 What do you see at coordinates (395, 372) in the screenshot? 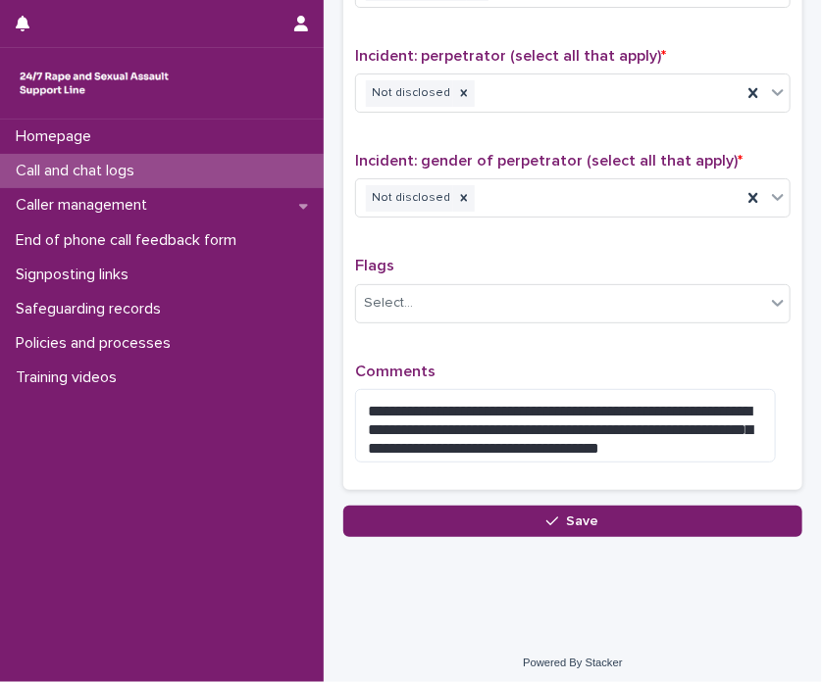
I see `span: Comments` at bounding box center [395, 372].